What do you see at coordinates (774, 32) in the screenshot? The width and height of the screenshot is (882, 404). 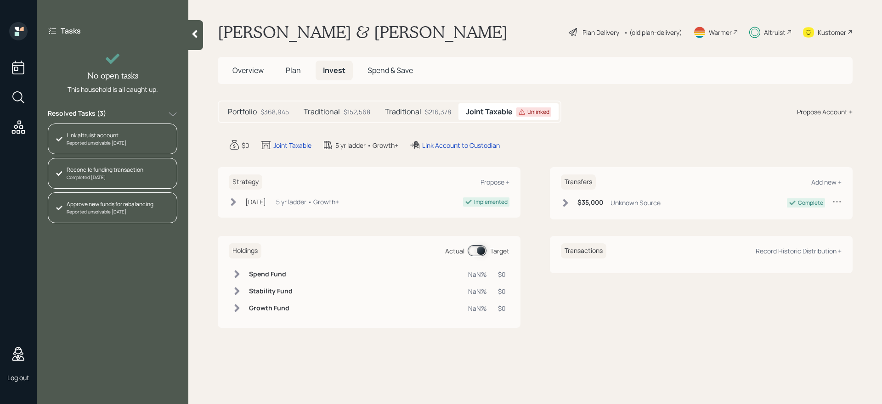 I see `div: Altruist` at bounding box center [774, 32].